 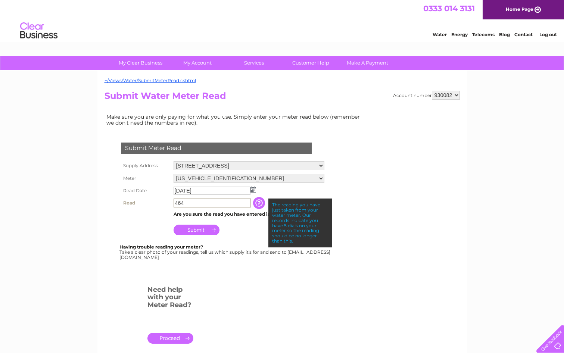 What do you see at coordinates (140, 63) in the screenshot?
I see `a: My Clear Business` at bounding box center [140, 63].